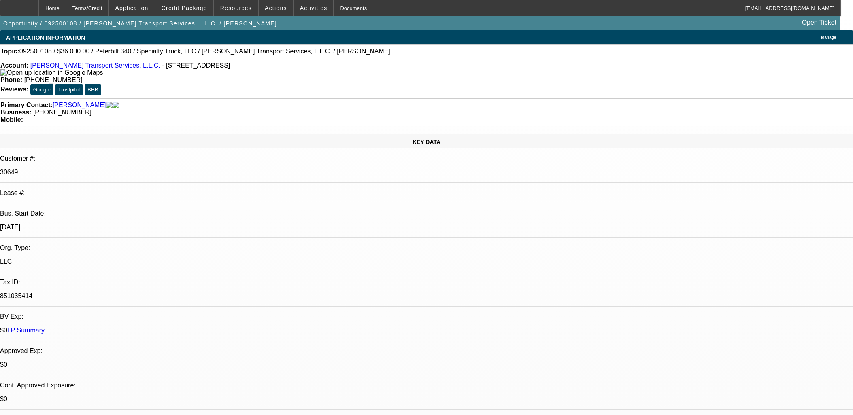  I want to click on span: Resources, so click(236, 8).